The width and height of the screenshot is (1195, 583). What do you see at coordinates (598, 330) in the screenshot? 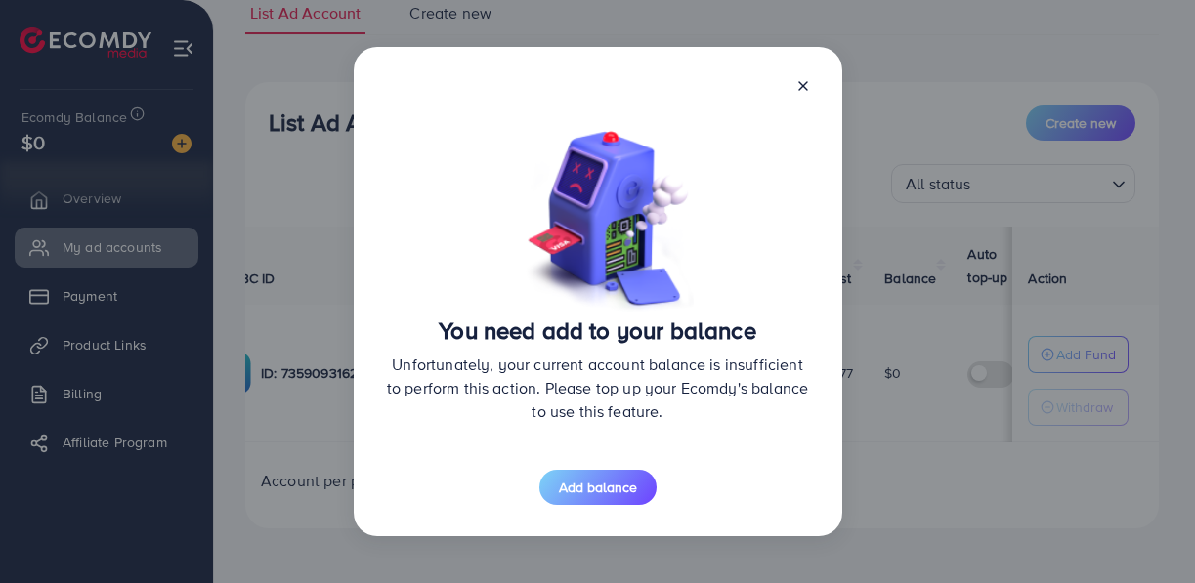
I see `h3: You need add to your balance` at bounding box center [598, 330].